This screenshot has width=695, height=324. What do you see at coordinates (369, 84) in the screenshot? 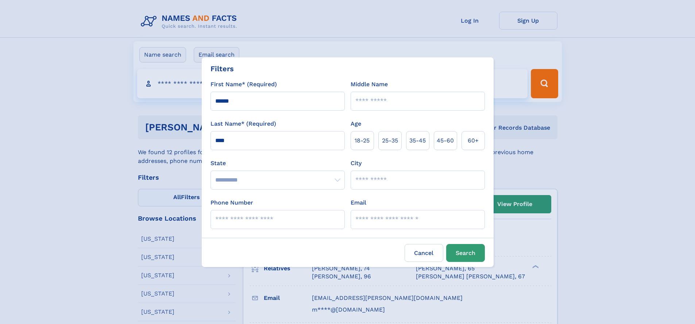
I see `label: Middle Name` at bounding box center [369, 84].